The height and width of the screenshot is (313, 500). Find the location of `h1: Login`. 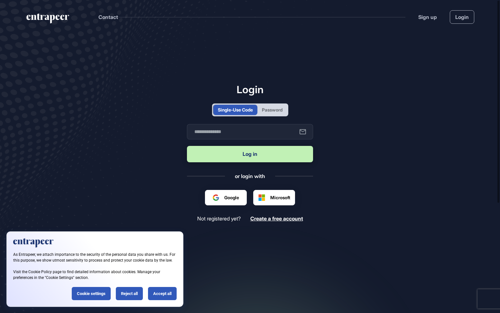

h1: Login is located at coordinates (250, 89).